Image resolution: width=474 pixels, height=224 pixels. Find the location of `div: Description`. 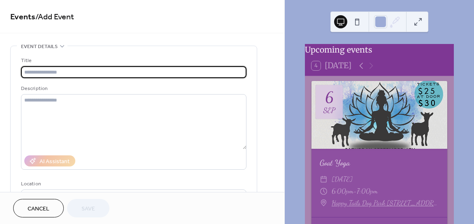

div: Description is located at coordinates (133, 89).